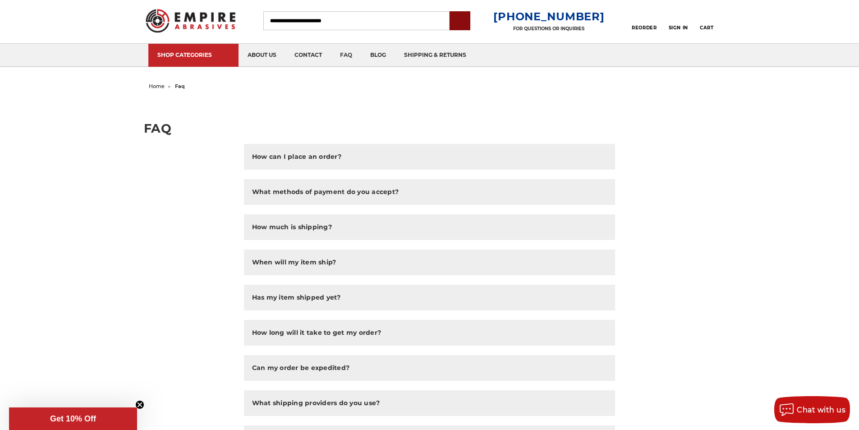 The width and height of the screenshot is (859, 430). Describe the element at coordinates (297, 157) in the screenshot. I see `h2: How can I place an order?` at that location.